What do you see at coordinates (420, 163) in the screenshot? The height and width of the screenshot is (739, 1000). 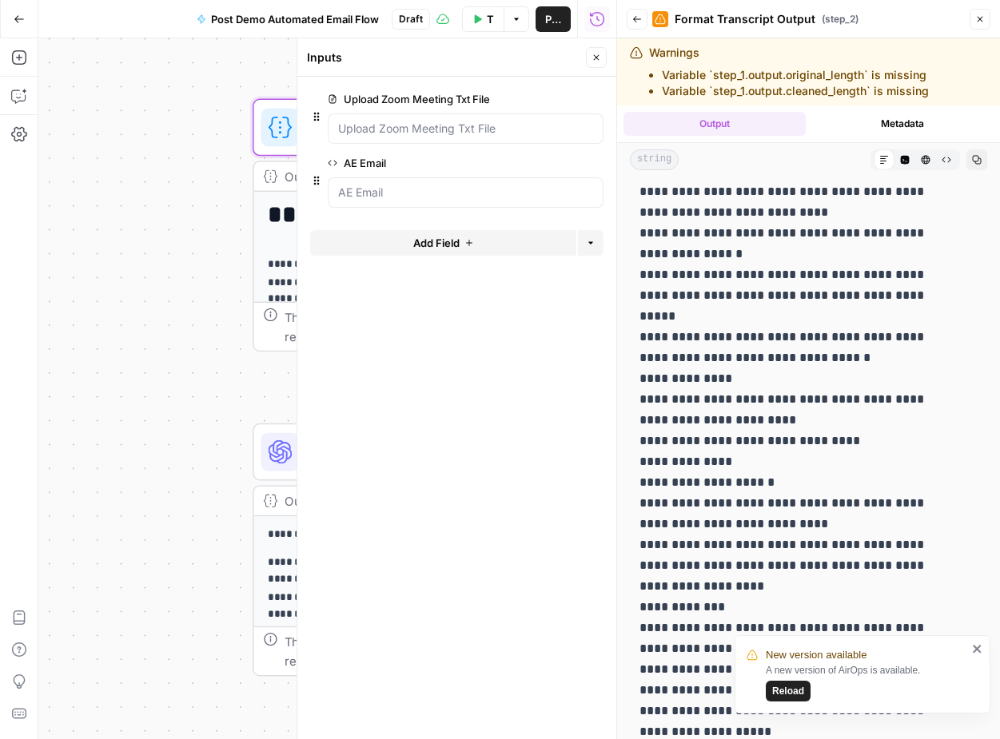 I see `label: AE Email` at bounding box center [420, 163].